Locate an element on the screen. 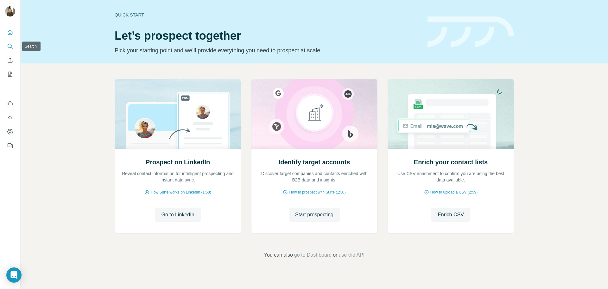 This screenshot has height=289, width=608. span: You can also is located at coordinates (279, 255).